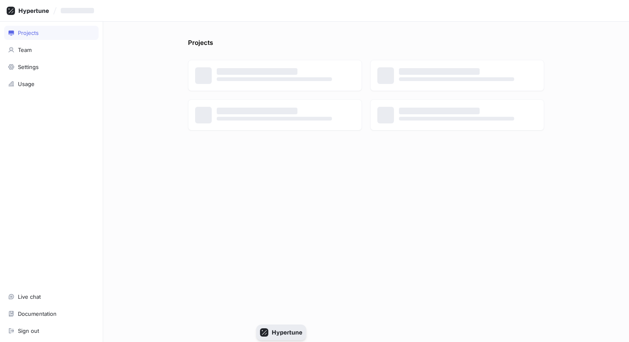 The height and width of the screenshot is (342, 629). I want to click on div: Settings, so click(28, 67).